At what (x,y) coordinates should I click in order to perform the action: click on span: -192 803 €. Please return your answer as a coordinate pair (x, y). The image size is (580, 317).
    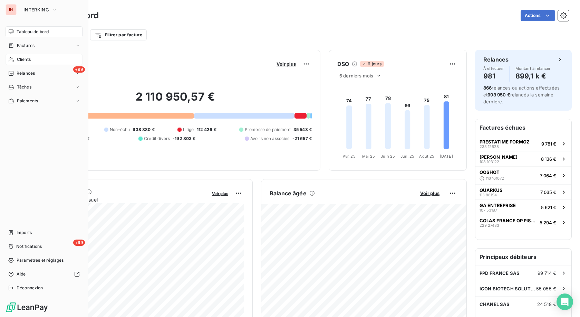
    Looking at the image, I should click on (184, 138).